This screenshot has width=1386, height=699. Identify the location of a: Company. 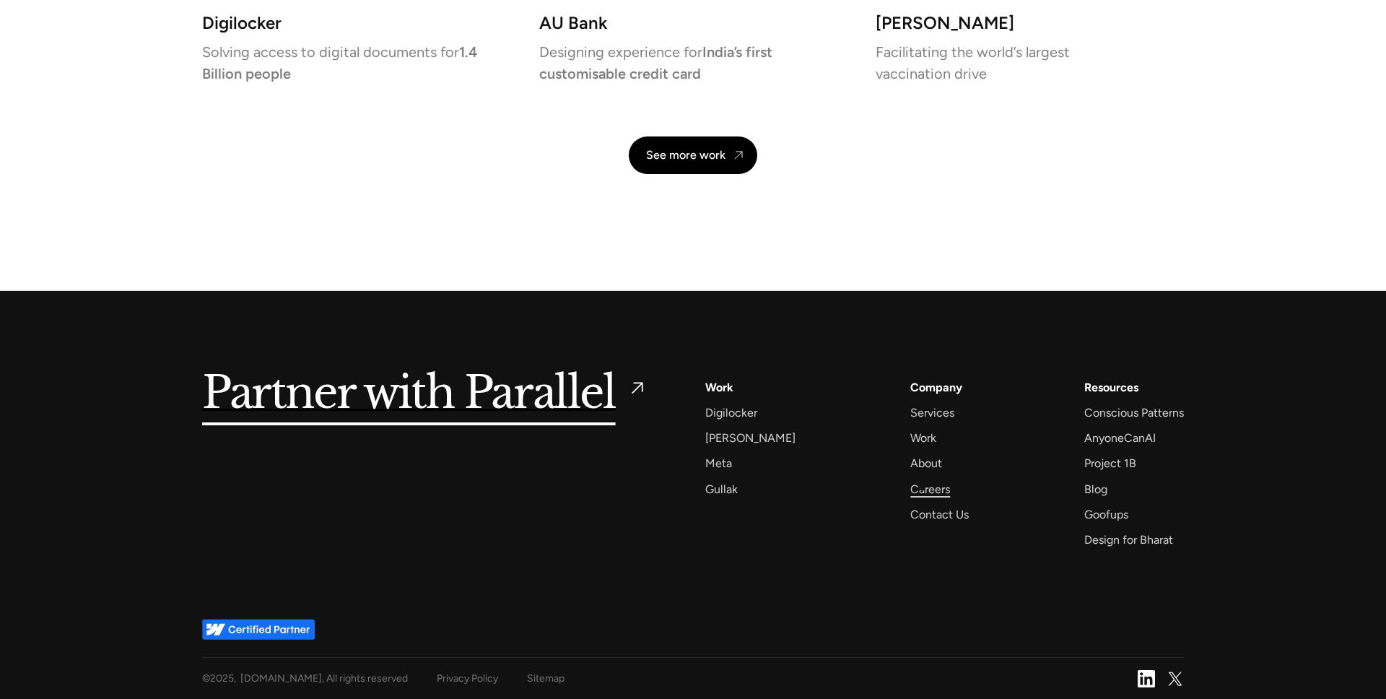
(937, 387).